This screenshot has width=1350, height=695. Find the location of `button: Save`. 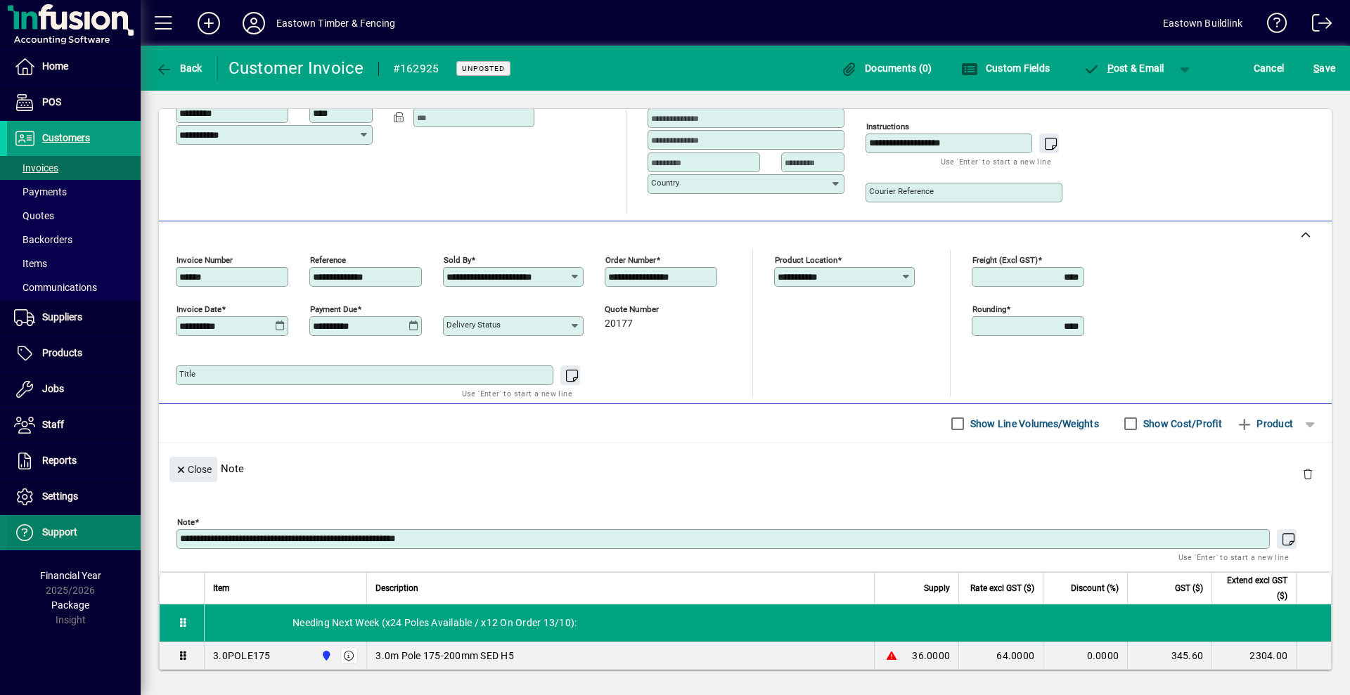

button: Save is located at coordinates (1324, 68).